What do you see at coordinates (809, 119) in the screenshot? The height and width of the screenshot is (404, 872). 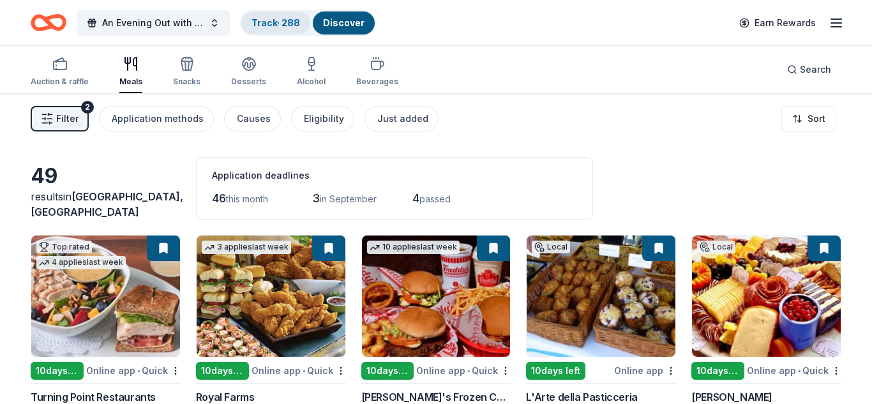 I see `button: Sort` at bounding box center [809, 119].